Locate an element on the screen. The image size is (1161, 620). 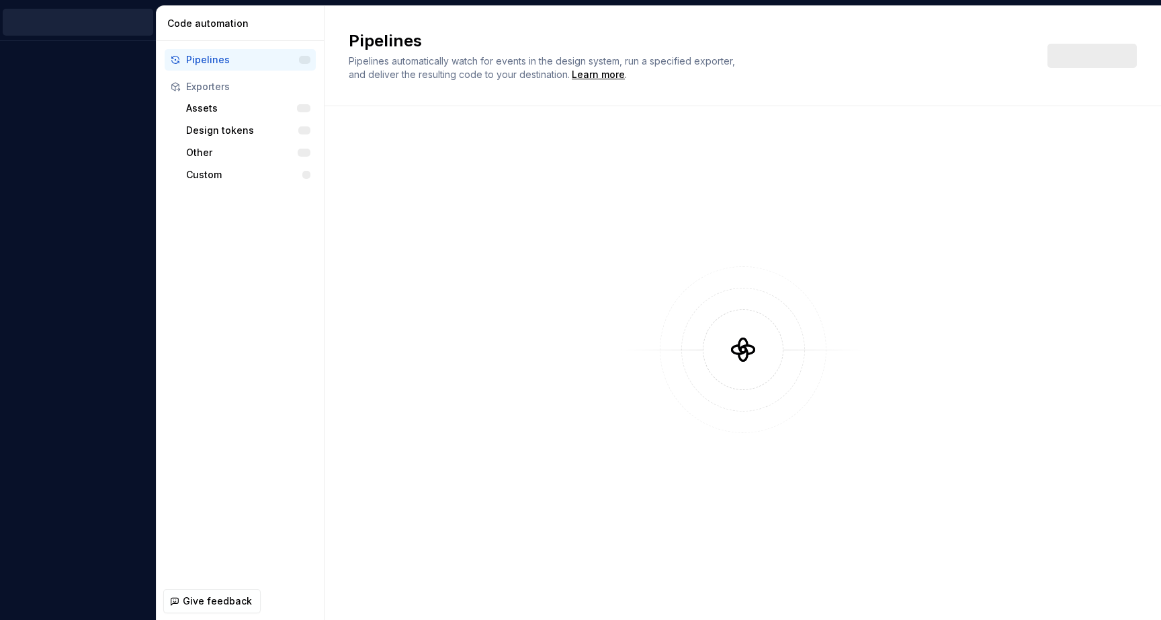
a: Learn more is located at coordinates (598, 75).